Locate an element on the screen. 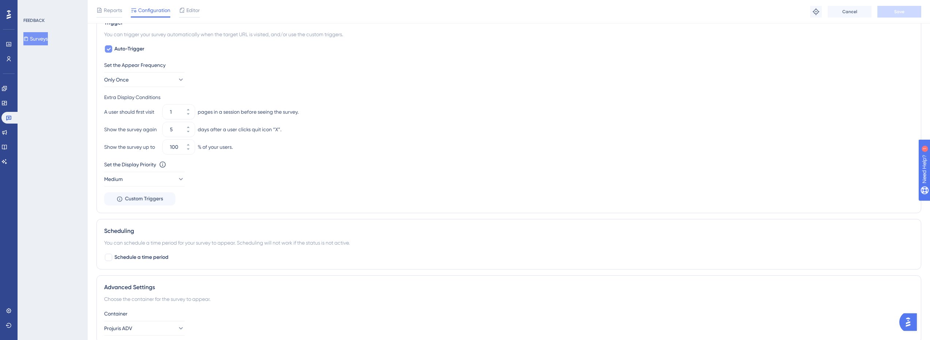 The width and height of the screenshot is (930, 340). span: Reports is located at coordinates (113, 10).